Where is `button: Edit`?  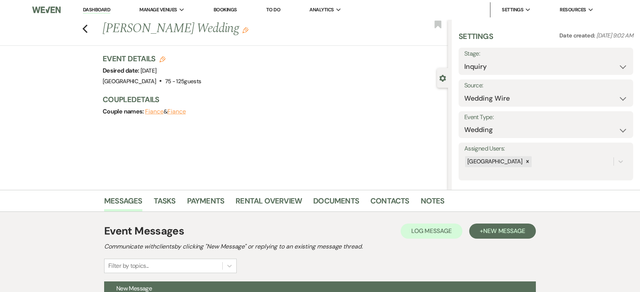
button: Edit is located at coordinates (245, 30).